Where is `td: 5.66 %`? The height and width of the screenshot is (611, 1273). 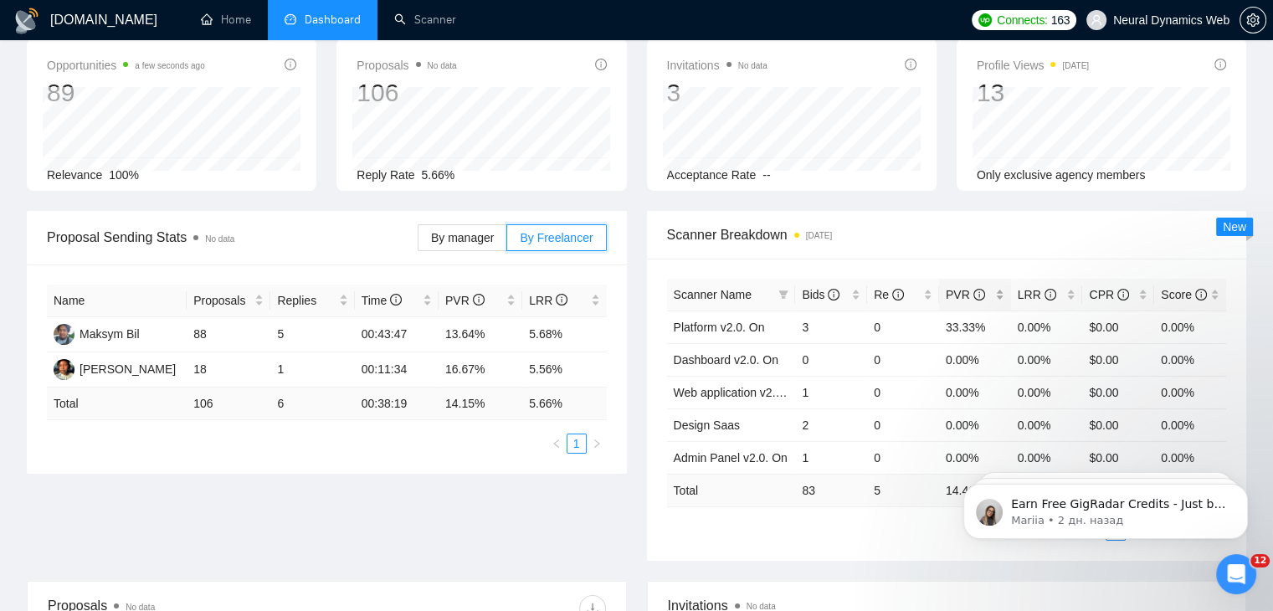
td: 5.66 % is located at coordinates (564, 403).